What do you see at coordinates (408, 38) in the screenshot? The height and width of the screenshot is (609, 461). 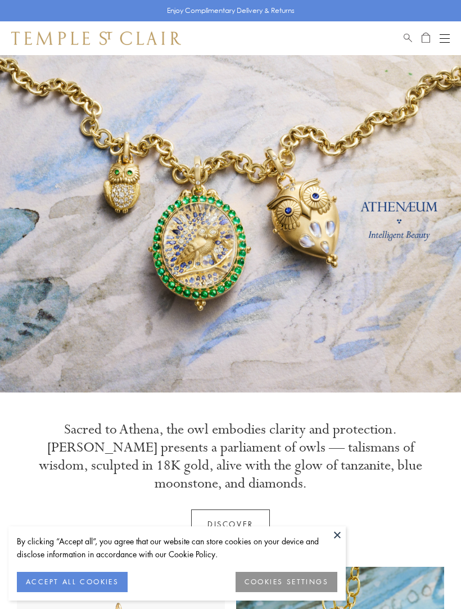 I see `a: Search` at bounding box center [408, 38].